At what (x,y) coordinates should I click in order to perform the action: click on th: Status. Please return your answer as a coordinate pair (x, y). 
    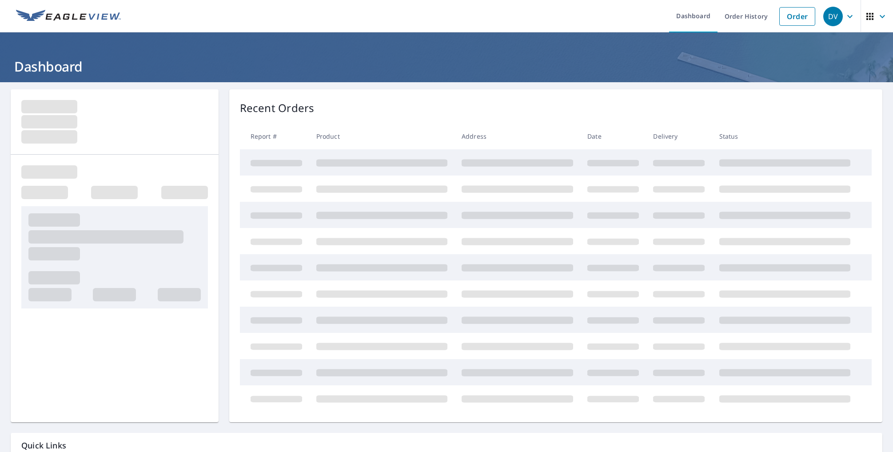
    Looking at the image, I should click on (785, 136).